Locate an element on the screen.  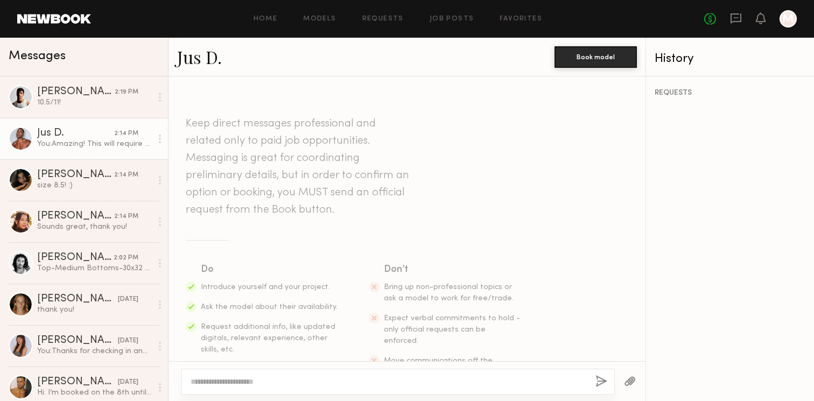
div: 2:02 PM is located at coordinates (126, 258).